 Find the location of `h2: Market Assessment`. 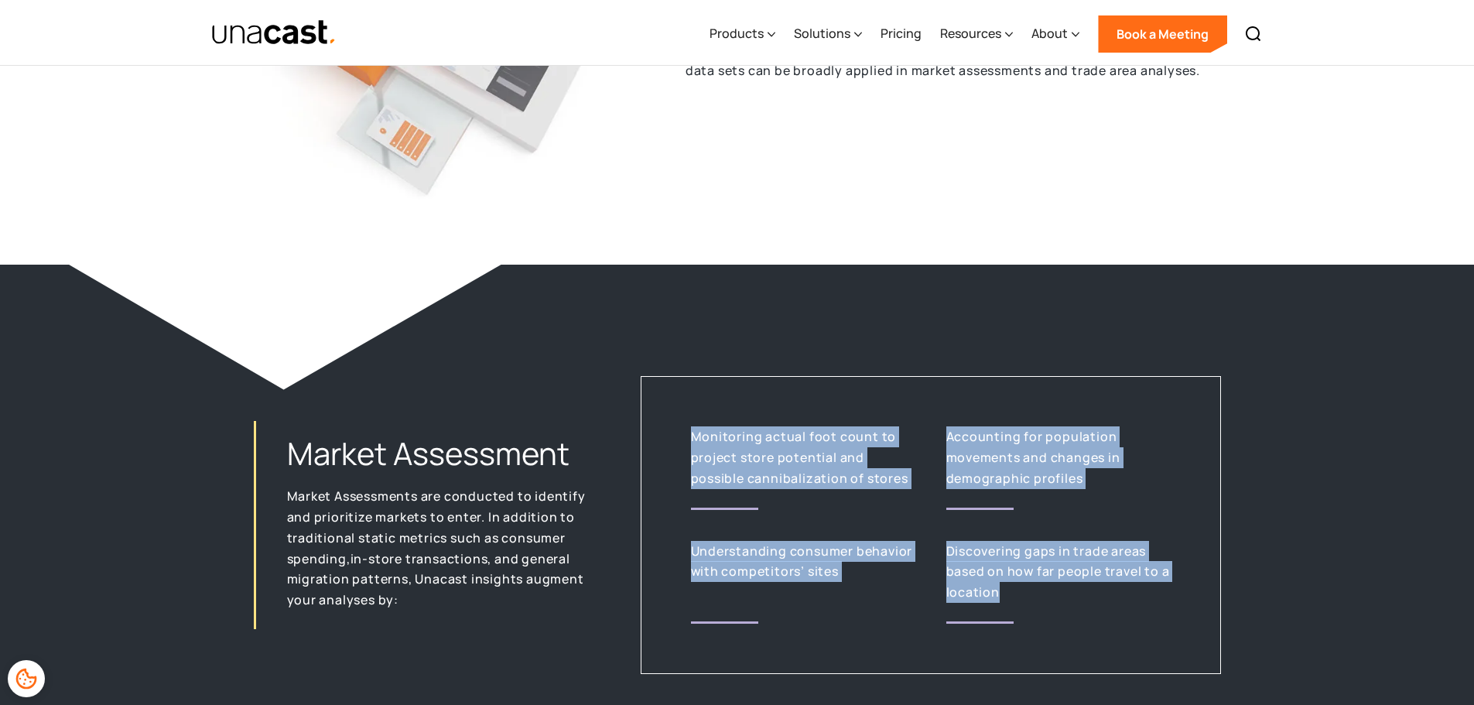

h2: Market Assessment is located at coordinates (428, 453).